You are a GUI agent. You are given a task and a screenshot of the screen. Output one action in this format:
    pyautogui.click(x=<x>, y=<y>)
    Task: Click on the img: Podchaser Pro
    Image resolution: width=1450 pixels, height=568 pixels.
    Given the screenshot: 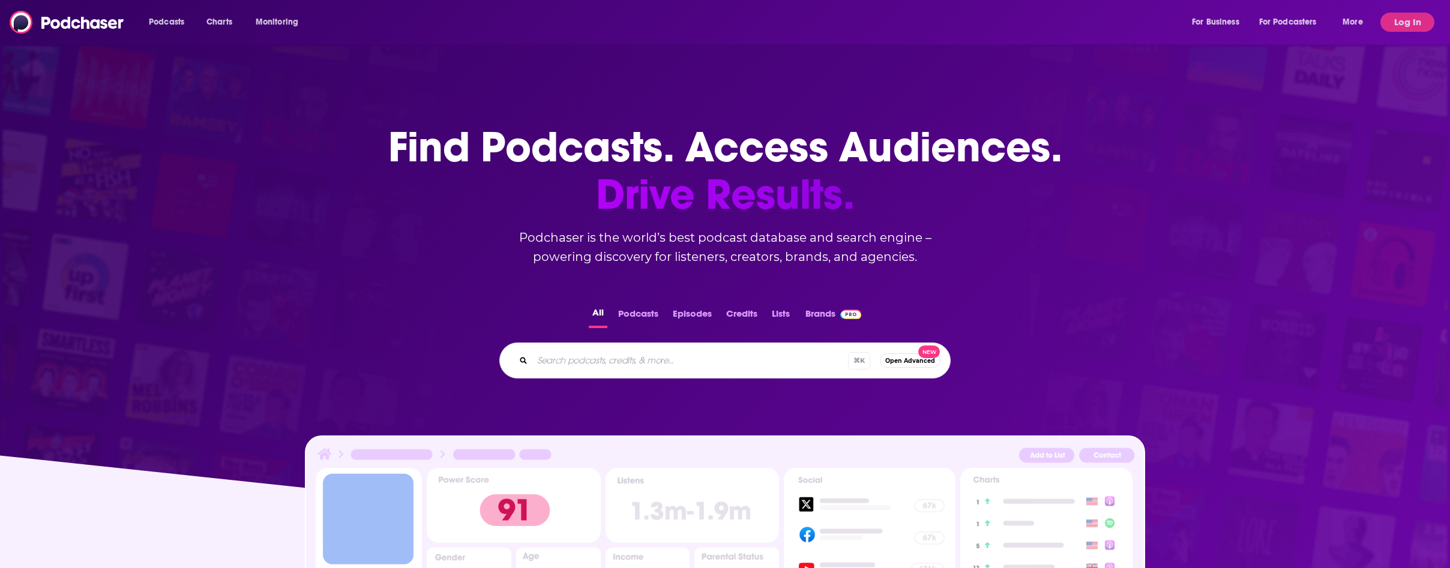 What is the action you would take?
    pyautogui.click(x=850, y=314)
    